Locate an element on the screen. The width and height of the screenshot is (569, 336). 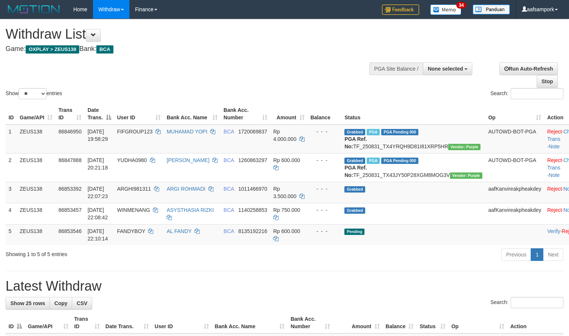
h1: Withdraw List is located at coordinates (188, 34).